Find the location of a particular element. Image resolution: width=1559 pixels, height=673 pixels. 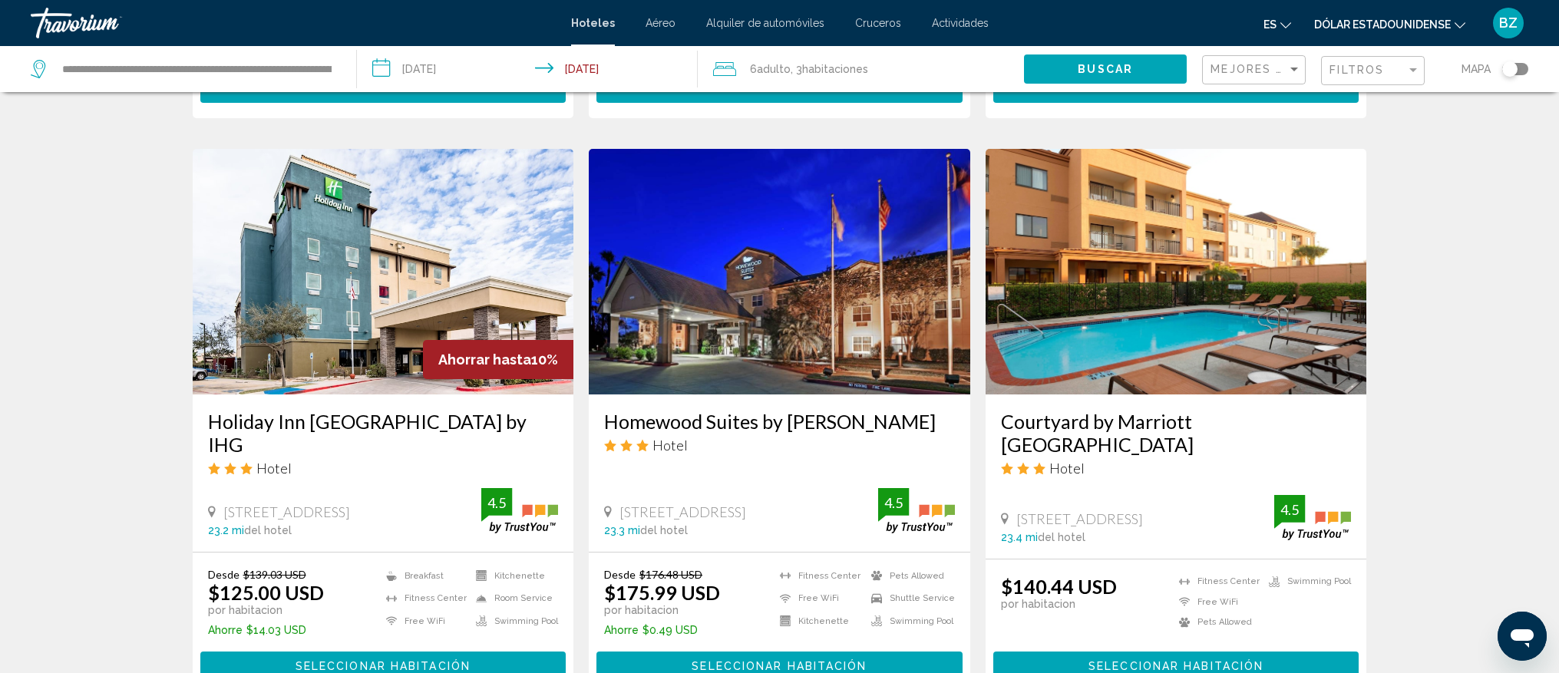

mat-select: Sort by is located at coordinates (1256, 70).